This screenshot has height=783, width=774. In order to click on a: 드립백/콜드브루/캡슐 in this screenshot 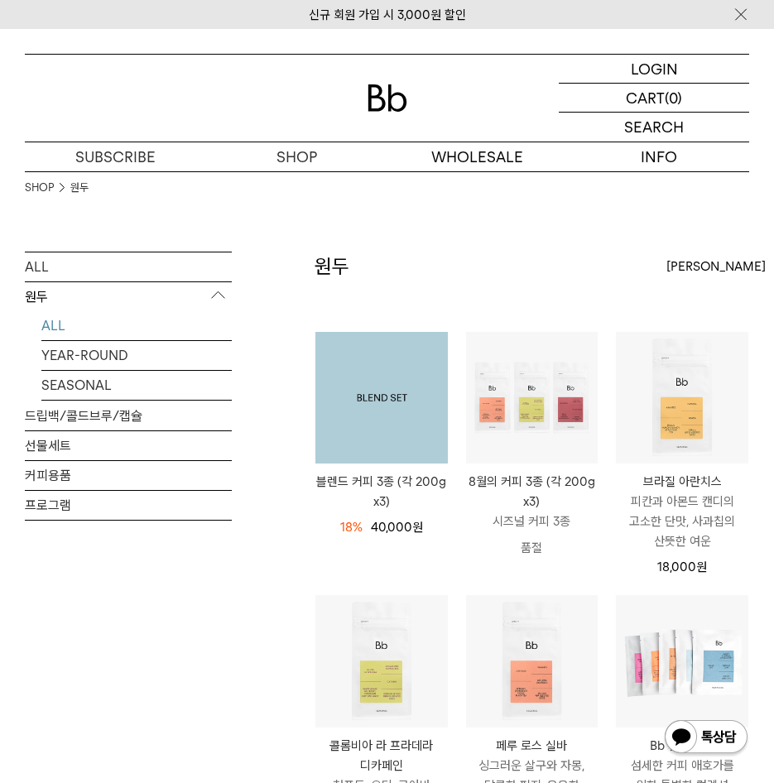, I will do `click(128, 415)`.